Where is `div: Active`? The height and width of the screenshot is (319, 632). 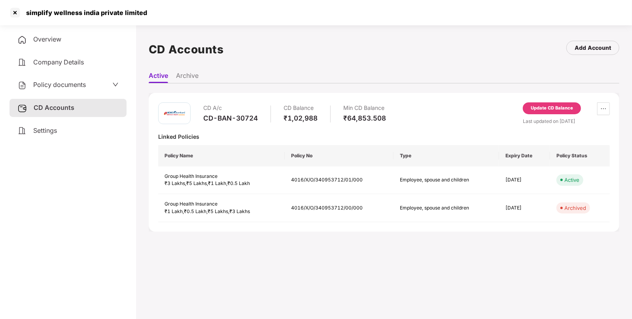 div: Active is located at coordinates (572, 180).